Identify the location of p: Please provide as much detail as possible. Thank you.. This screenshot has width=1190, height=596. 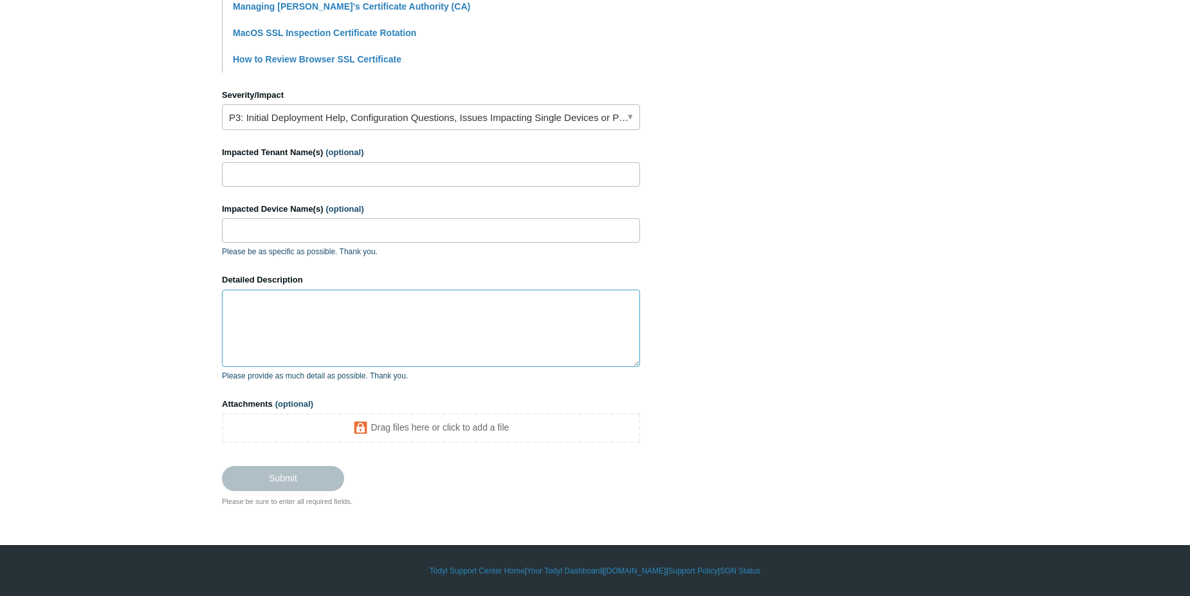
(431, 376).